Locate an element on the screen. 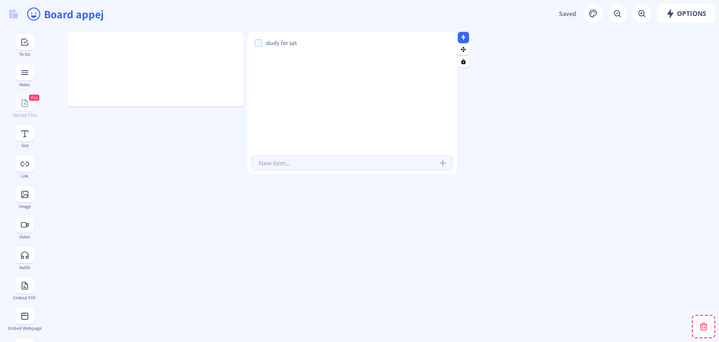 The image size is (719, 342). span: Pro is located at coordinates (34, 97).